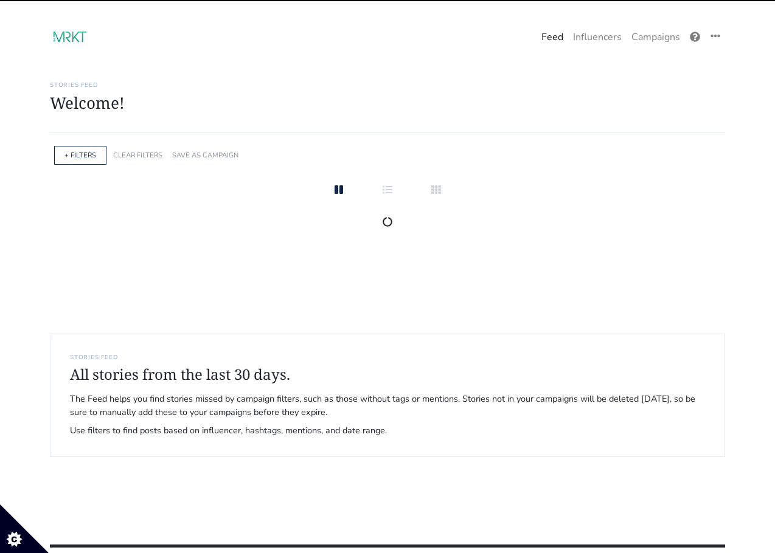  What do you see at coordinates (205, 155) in the screenshot?
I see `a: SAVE AS CAMPAIGN` at bounding box center [205, 155].